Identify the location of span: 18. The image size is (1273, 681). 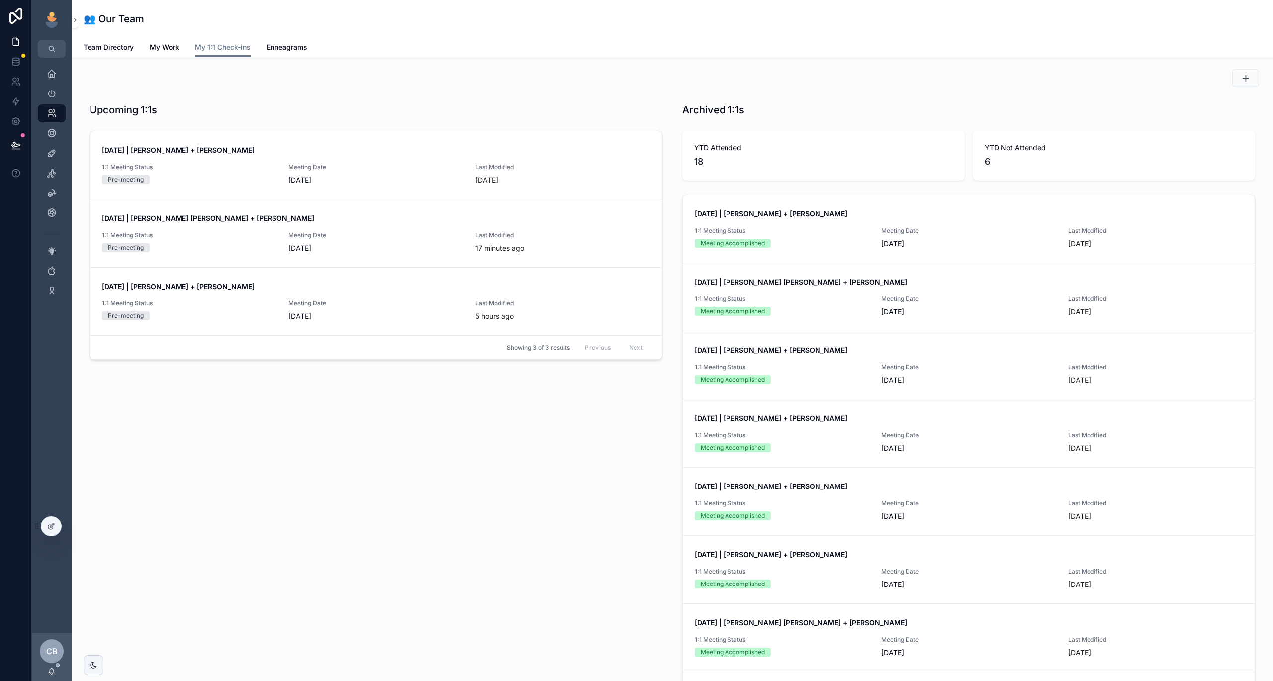
(823, 162).